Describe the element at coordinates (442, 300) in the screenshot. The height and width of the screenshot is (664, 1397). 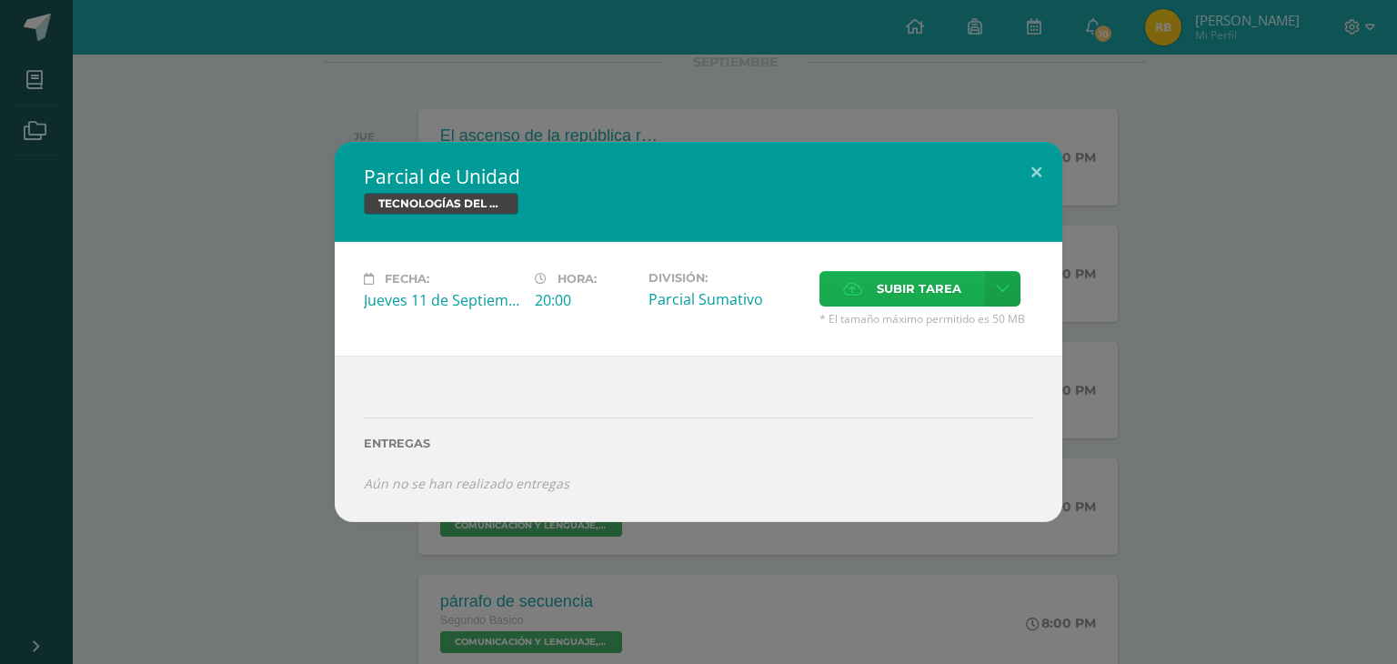
I see `div: Jueves 11 de Septiembre` at that location.